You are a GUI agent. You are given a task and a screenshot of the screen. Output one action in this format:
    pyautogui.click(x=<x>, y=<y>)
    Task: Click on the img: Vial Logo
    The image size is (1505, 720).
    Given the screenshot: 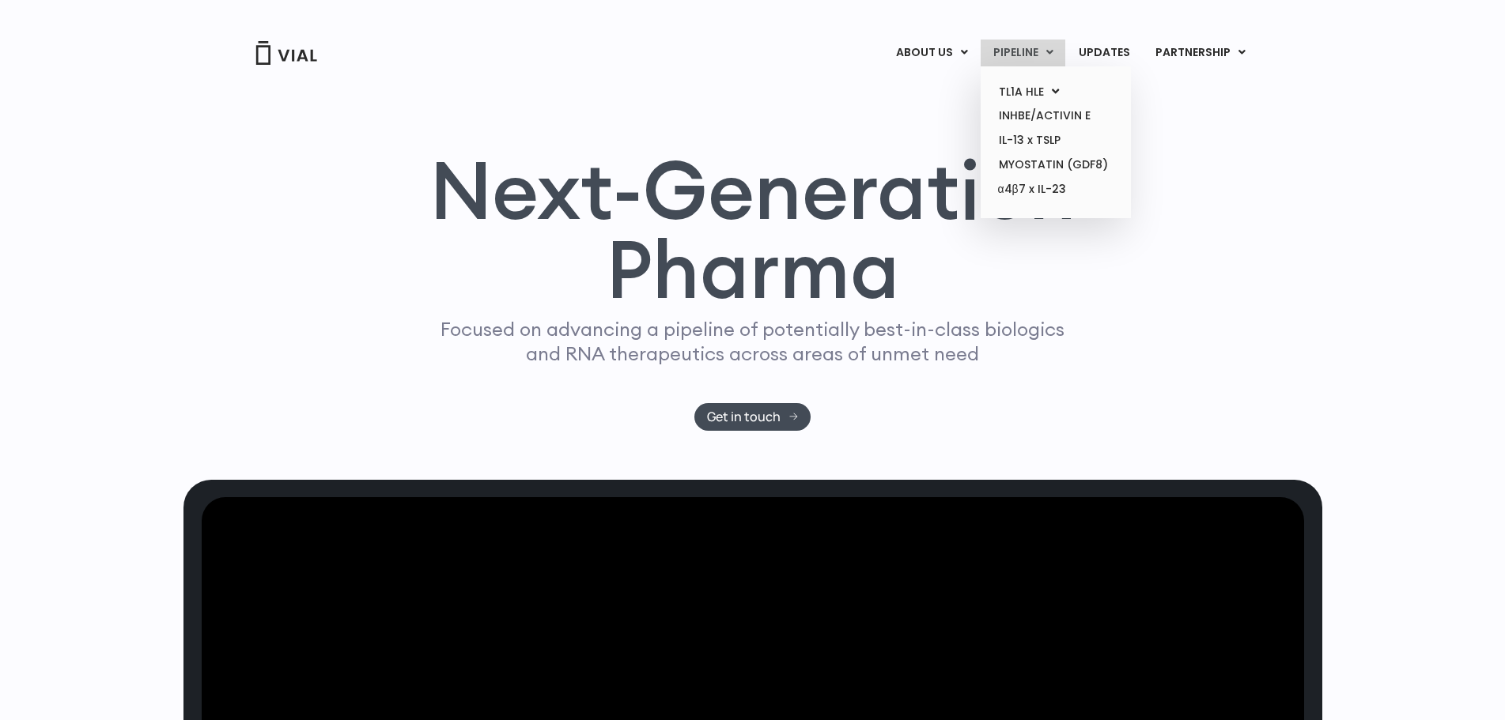 What is the action you would take?
    pyautogui.click(x=286, y=53)
    